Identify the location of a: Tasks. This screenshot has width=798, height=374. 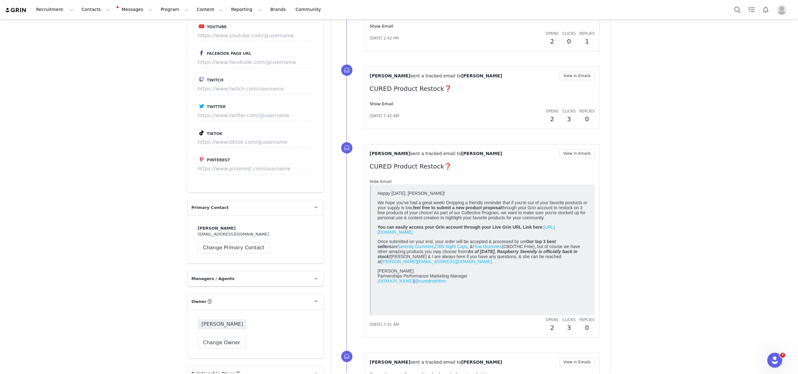
(752, 9).